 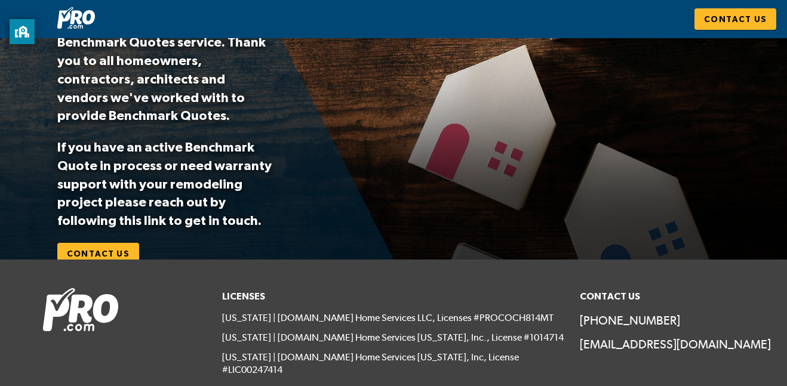 I want to click on button: privacy banner, so click(x=22, y=32).